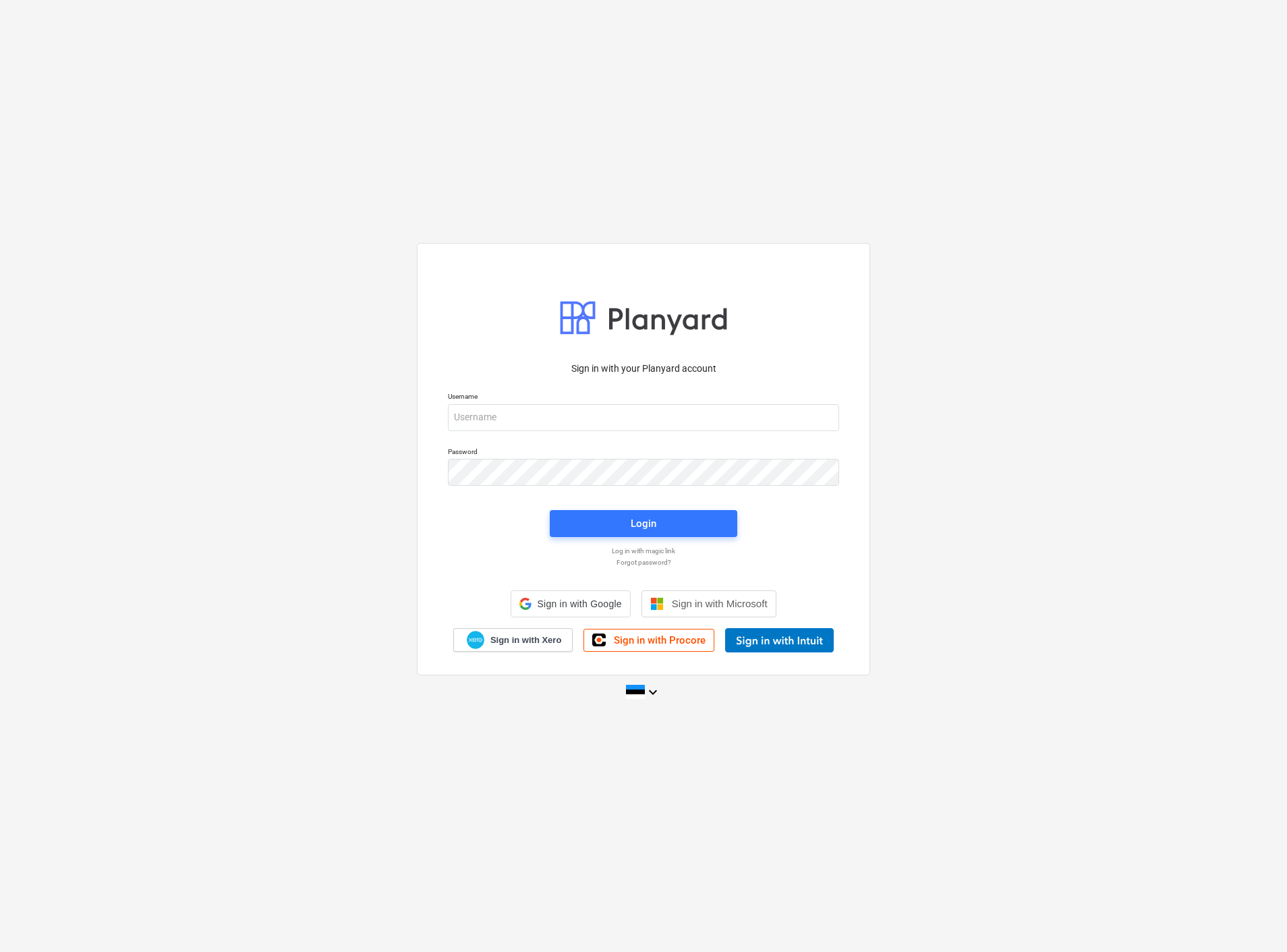 Image resolution: width=1287 pixels, height=952 pixels. I want to click on img: Microsoft logo, so click(657, 604).